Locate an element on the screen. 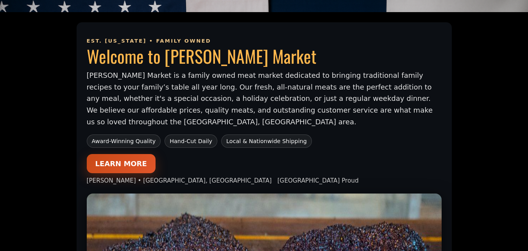  span: Hand-Cut Daily is located at coordinates (191, 141).